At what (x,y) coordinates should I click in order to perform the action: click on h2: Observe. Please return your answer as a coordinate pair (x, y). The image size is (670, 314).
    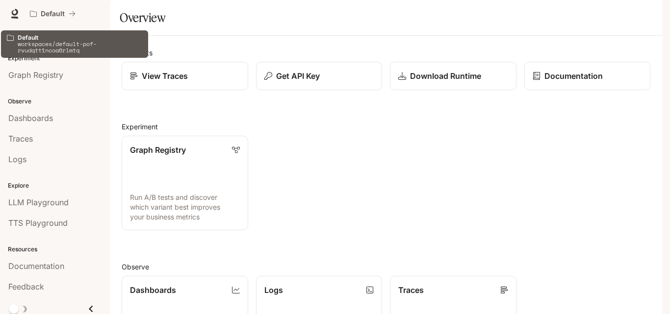
    Looking at the image, I should click on (386, 267).